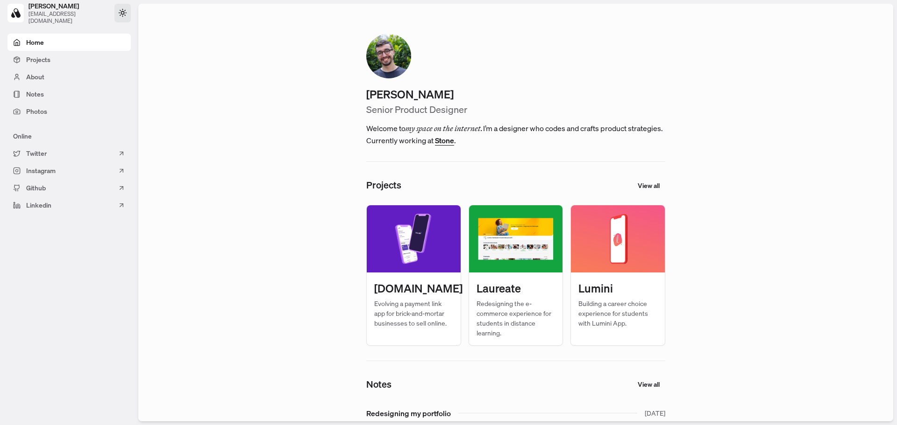 This screenshot has width=897, height=425. I want to click on h2: Notes, so click(379, 385).